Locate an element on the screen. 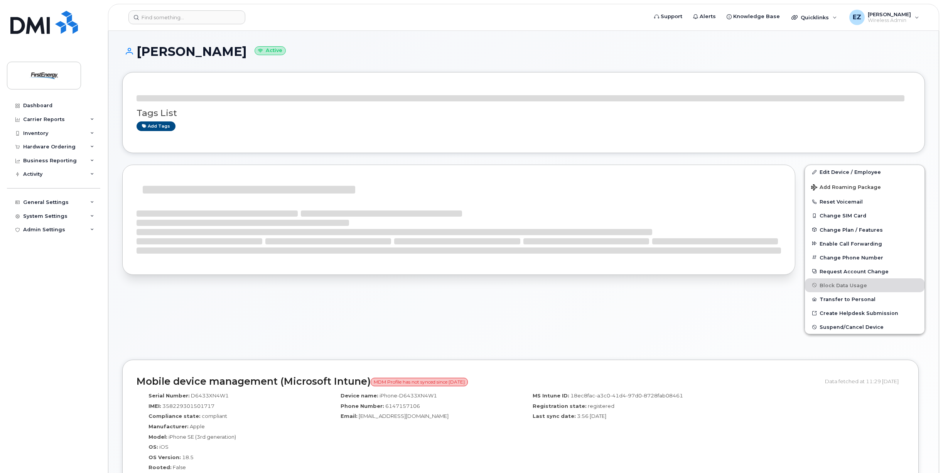 The width and height of the screenshot is (943, 473). span: Enable Call Forwarding is located at coordinates (851, 243).